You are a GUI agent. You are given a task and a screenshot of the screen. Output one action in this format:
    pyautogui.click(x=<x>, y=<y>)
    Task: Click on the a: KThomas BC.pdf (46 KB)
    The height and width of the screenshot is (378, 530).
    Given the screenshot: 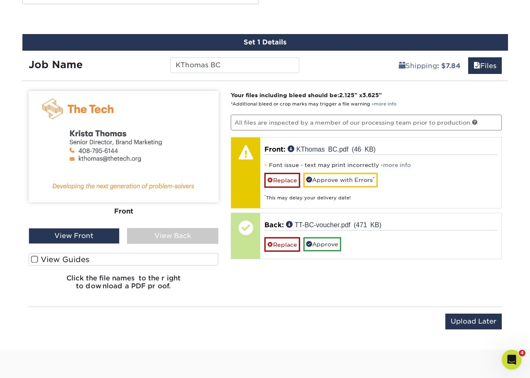 What is the action you would take?
    pyautogui.click(x=332, y=149)
    